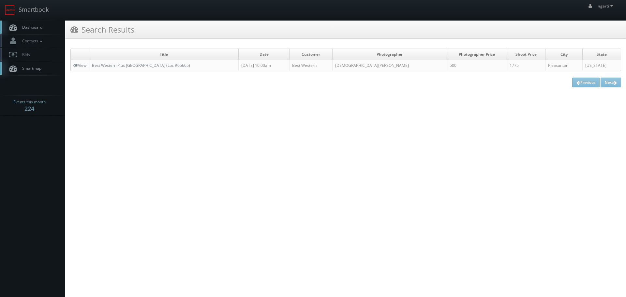  Describe the element at coordinates (564, 65) in the screenshot. I see `td: Pleasanton` at that location.